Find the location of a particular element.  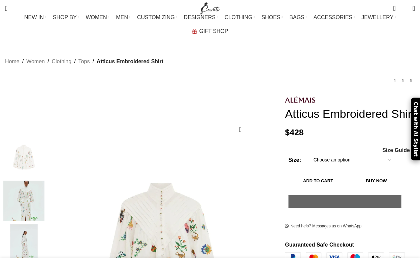

span: SHOP BY is located at coordinates (65, 17).